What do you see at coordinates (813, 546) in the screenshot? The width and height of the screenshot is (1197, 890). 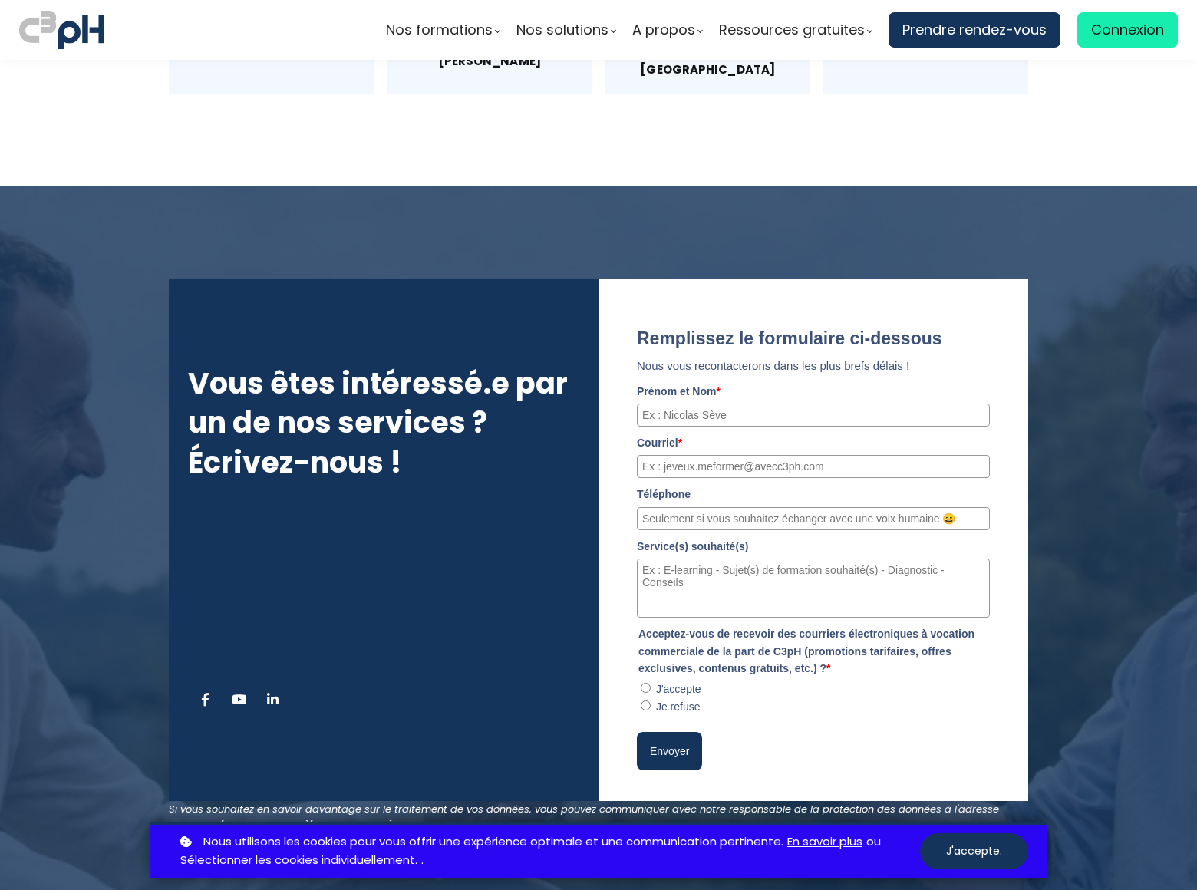 I see `label: Service(s) souhaité(s)` at bounding box center [813, 546].